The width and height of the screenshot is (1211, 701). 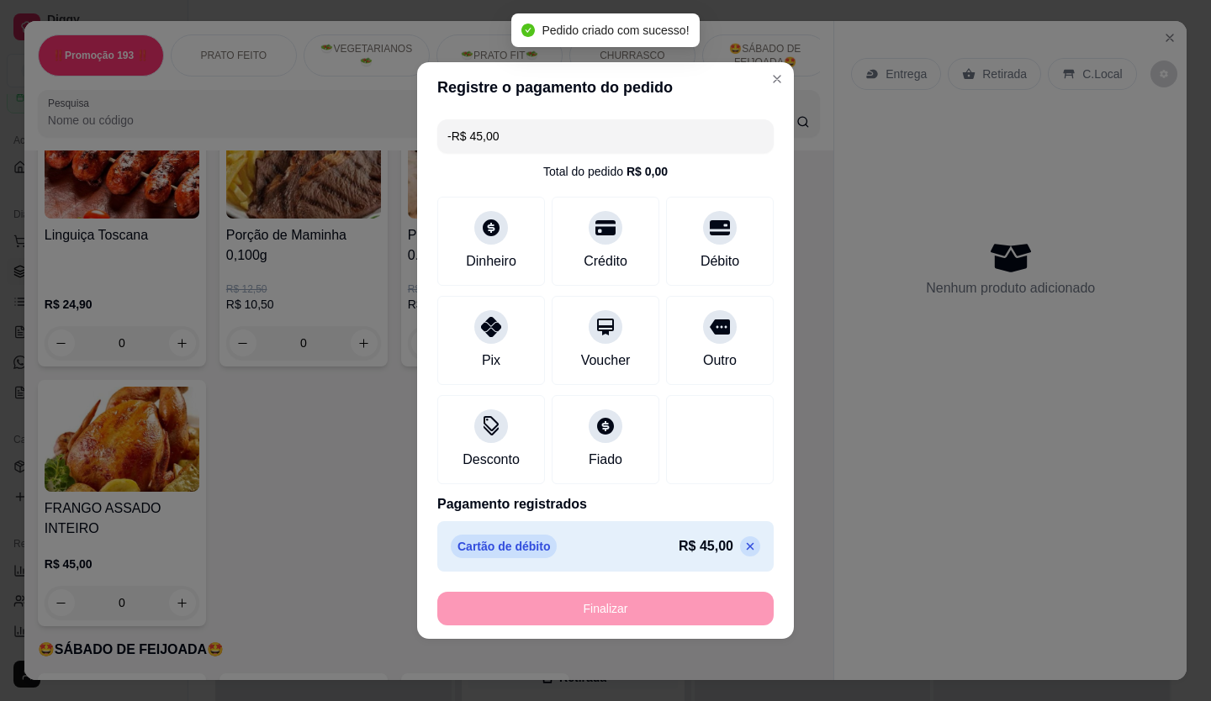 I want to click on header: Registre o pagamento do pedido, so click(x=606, y=87).